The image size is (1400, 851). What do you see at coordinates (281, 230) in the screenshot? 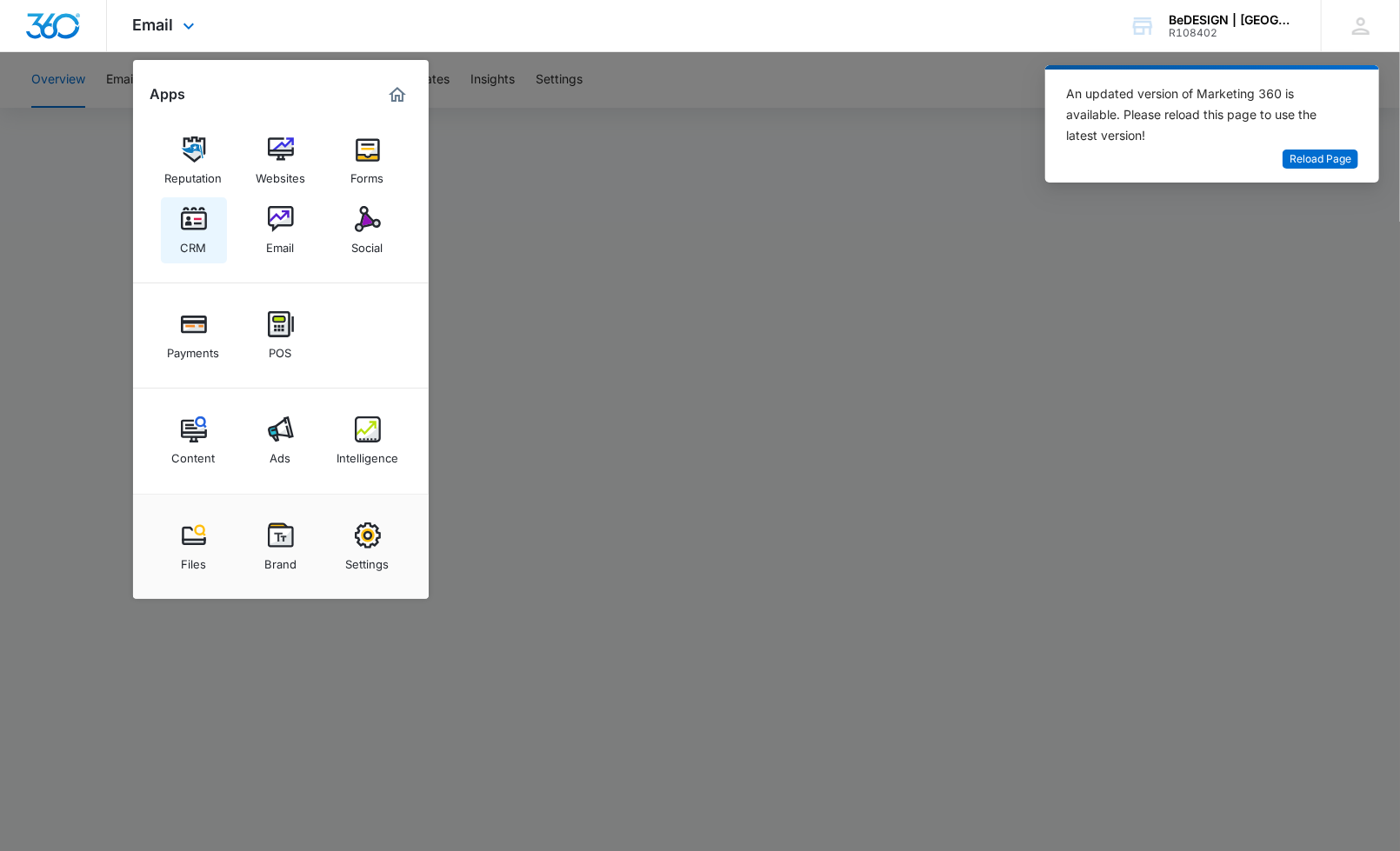
I see `a: Email` at bounding box center [281, 230].